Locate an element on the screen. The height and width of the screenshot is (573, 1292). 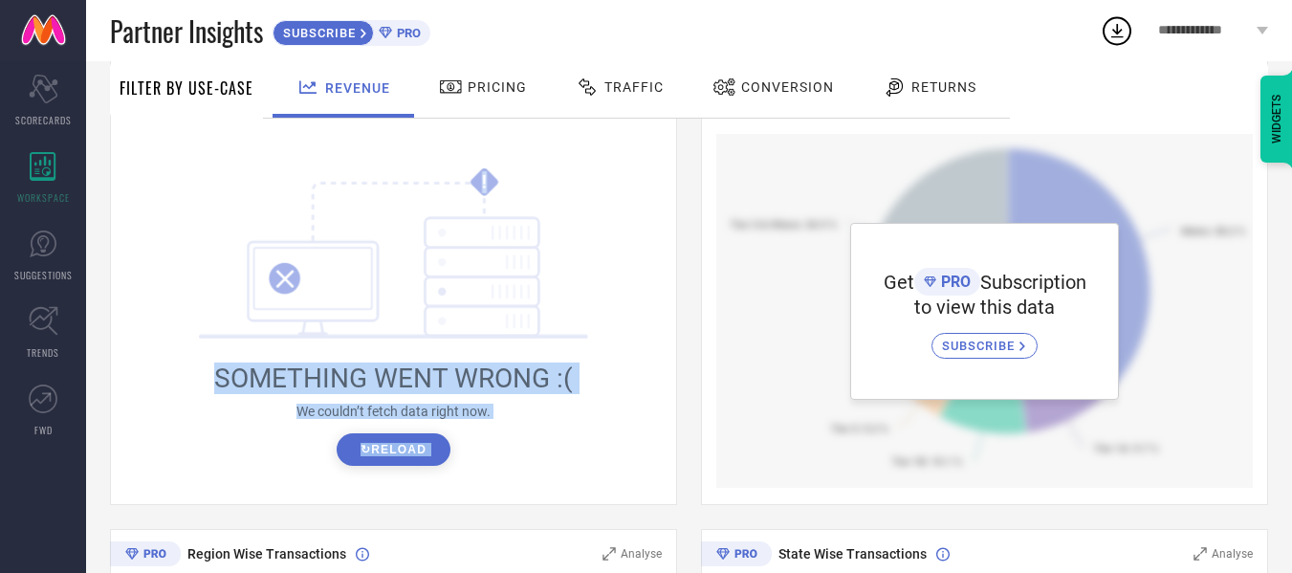
span: SCORECARDS is located at coordinates (43, 120).